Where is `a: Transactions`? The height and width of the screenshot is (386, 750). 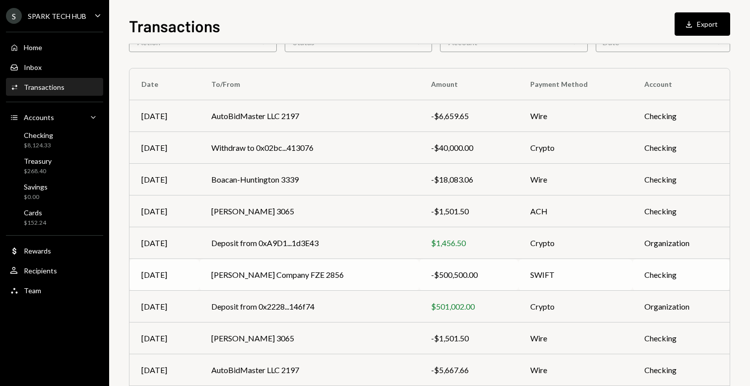 a: Transactions is located at coordinates (55, 87).